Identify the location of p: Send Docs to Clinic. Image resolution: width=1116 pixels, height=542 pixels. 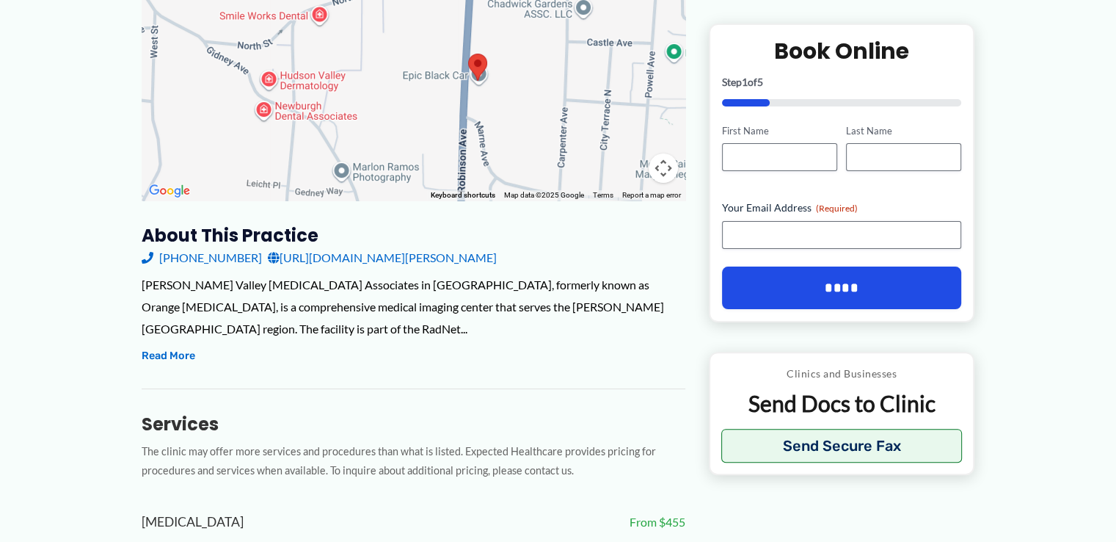
(842, 404).